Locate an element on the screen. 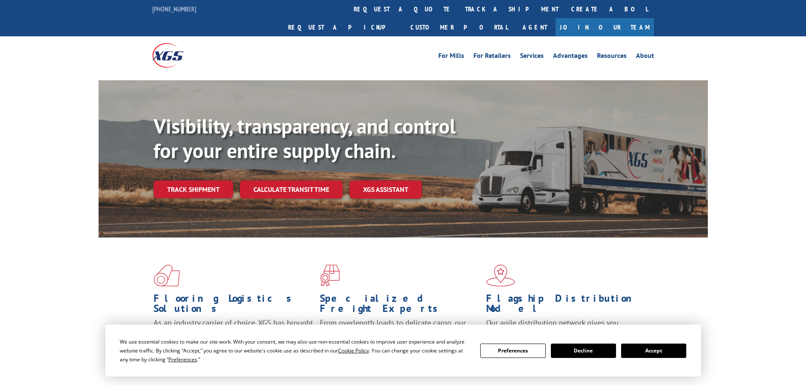 The width and height of the screenshot is (806, 385). img: xgs-icon-flagship-distribution-model-red is located at coordinates (500, 276).